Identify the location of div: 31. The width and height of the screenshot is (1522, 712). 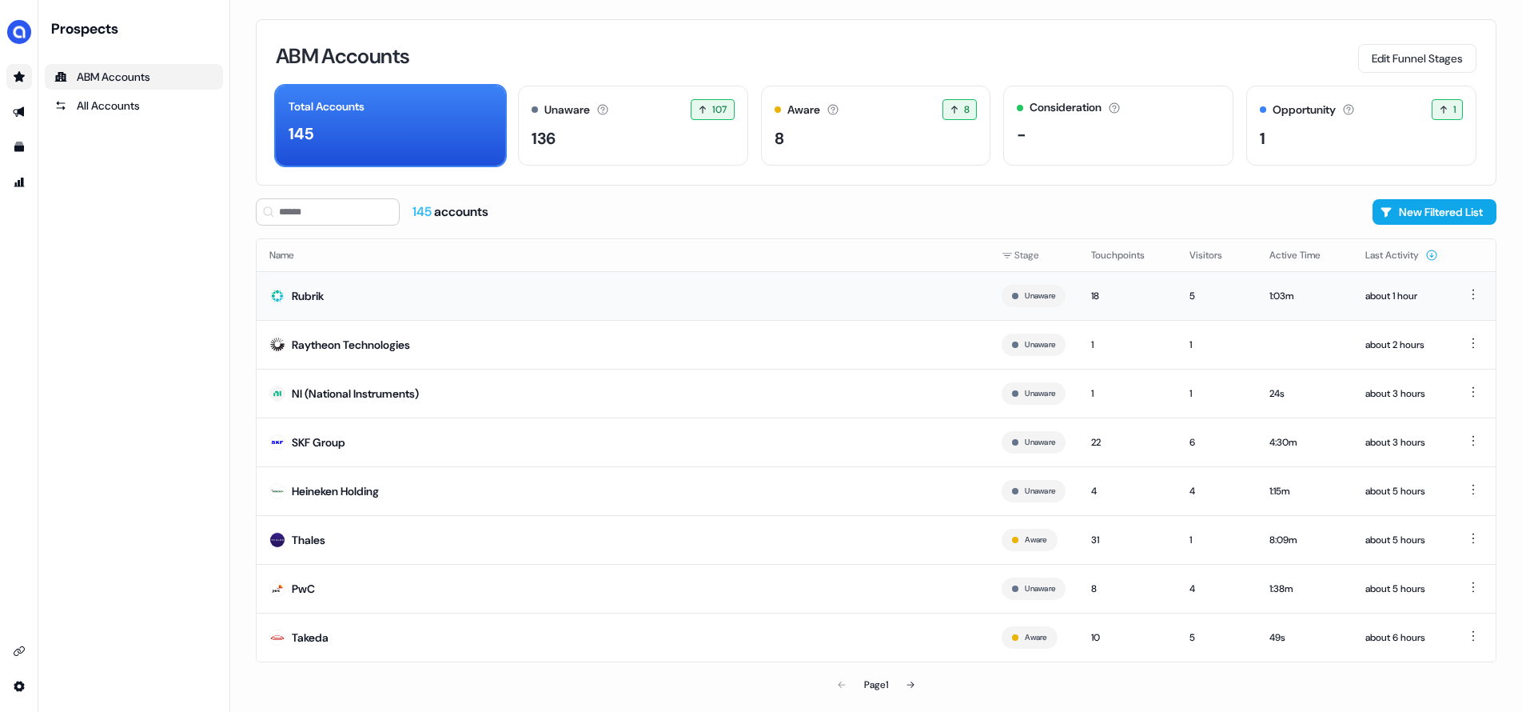
(1127, 540).